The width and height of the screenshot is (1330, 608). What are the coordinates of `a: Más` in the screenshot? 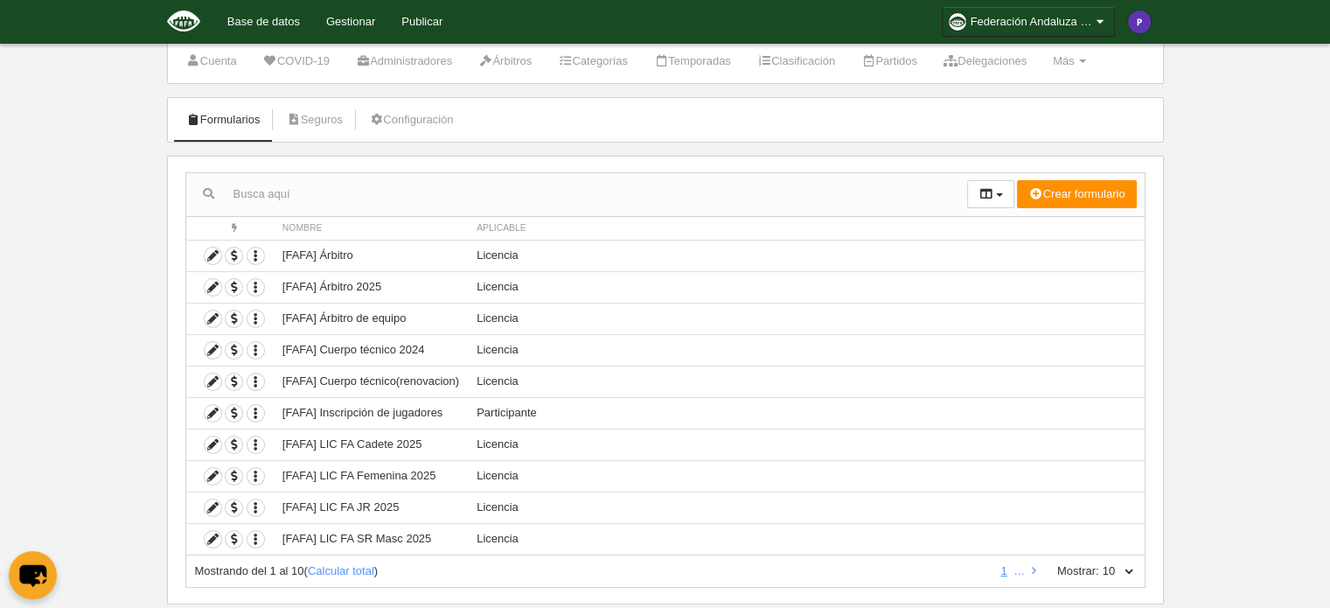 It's located at (1069, 61).